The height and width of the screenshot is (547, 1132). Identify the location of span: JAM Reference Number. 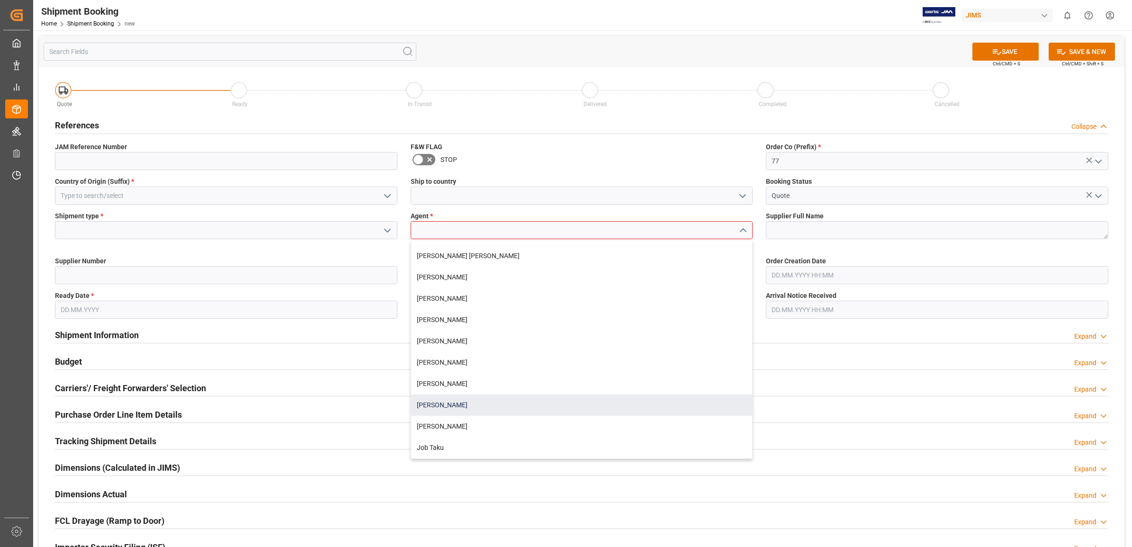
(91, 147).